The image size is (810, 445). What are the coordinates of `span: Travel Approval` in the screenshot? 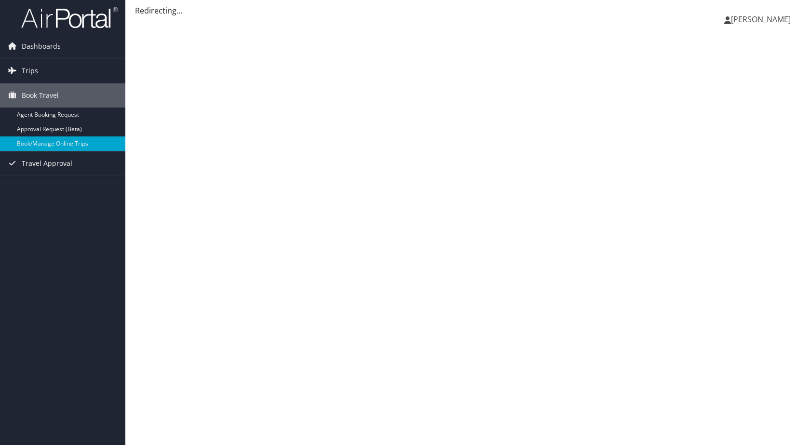 It's located at (47, 163).